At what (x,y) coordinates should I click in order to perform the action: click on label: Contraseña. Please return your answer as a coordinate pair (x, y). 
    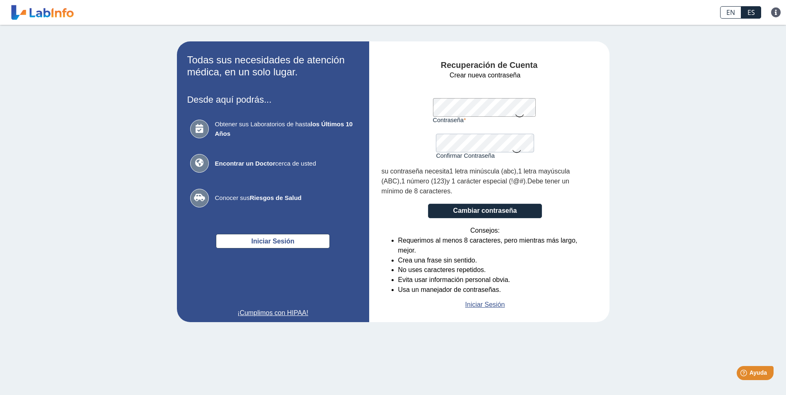
    Looking at the image, I should click on (485, 120).